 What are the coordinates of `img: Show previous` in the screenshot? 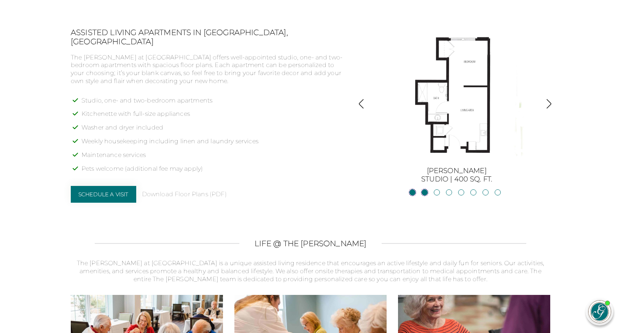 It's located at (361, 104).